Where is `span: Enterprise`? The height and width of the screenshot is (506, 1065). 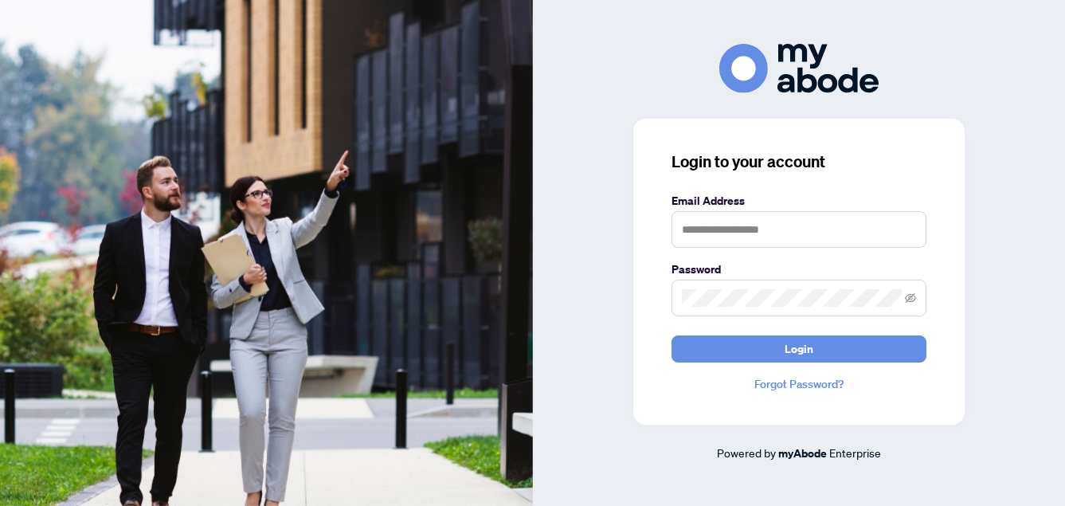 span: Enterprise is located at coordinates (855, 452).